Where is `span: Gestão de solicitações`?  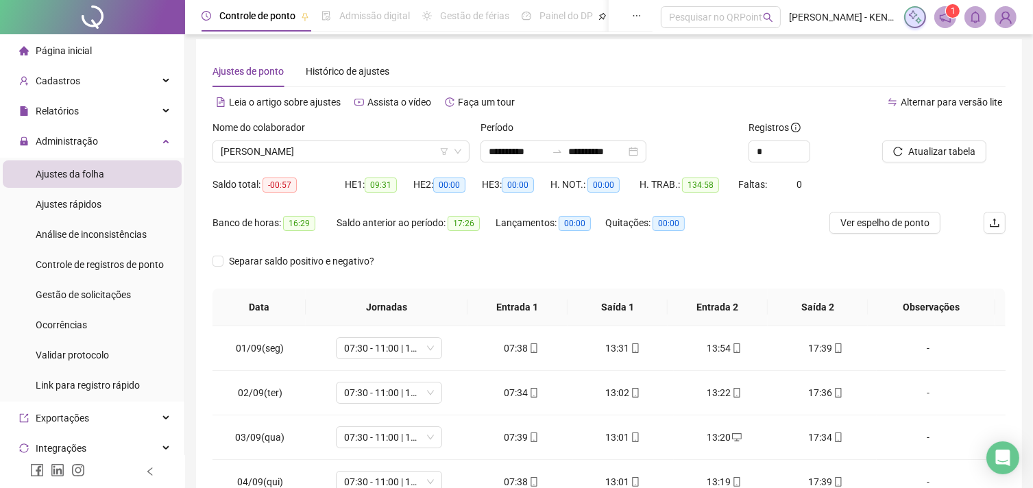
span: Gestão de solicitações is located at coordinates (83, 295).